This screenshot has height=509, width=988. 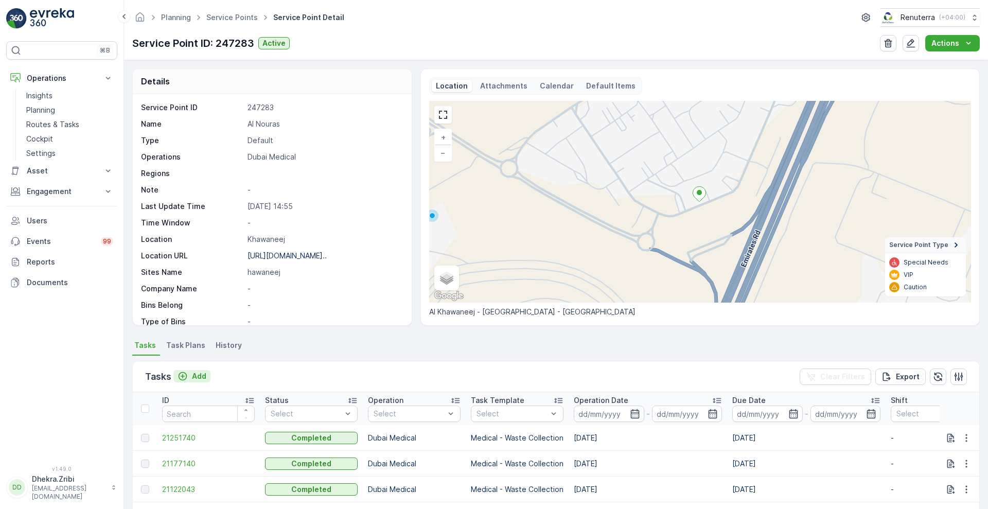 What do you see at coordinates (192, 223) in the screenshot?
I see `p: Time Window` at bounding box center [192, 223].